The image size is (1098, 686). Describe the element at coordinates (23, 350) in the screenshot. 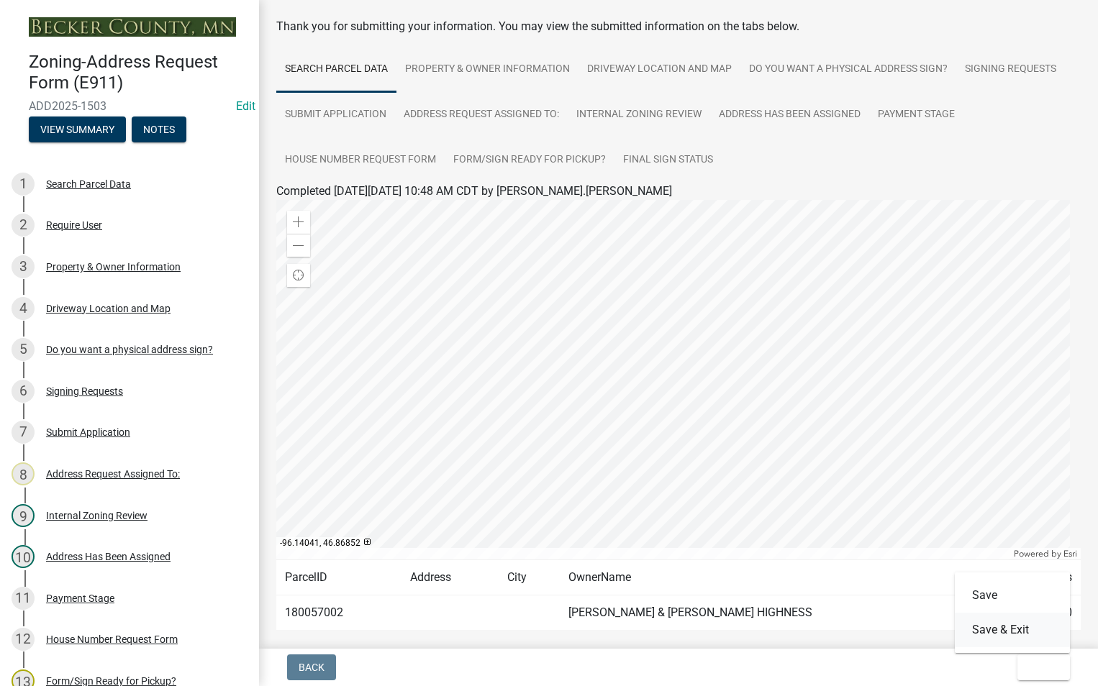

I see `div: 5` at that location.